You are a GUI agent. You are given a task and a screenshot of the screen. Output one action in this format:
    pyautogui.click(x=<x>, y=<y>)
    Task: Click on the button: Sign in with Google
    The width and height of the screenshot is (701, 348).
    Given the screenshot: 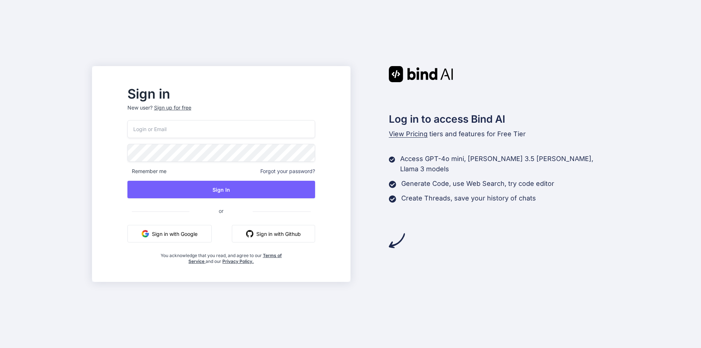 What is the action you would take?
    pyautogui.click(x=169, y=234)
    